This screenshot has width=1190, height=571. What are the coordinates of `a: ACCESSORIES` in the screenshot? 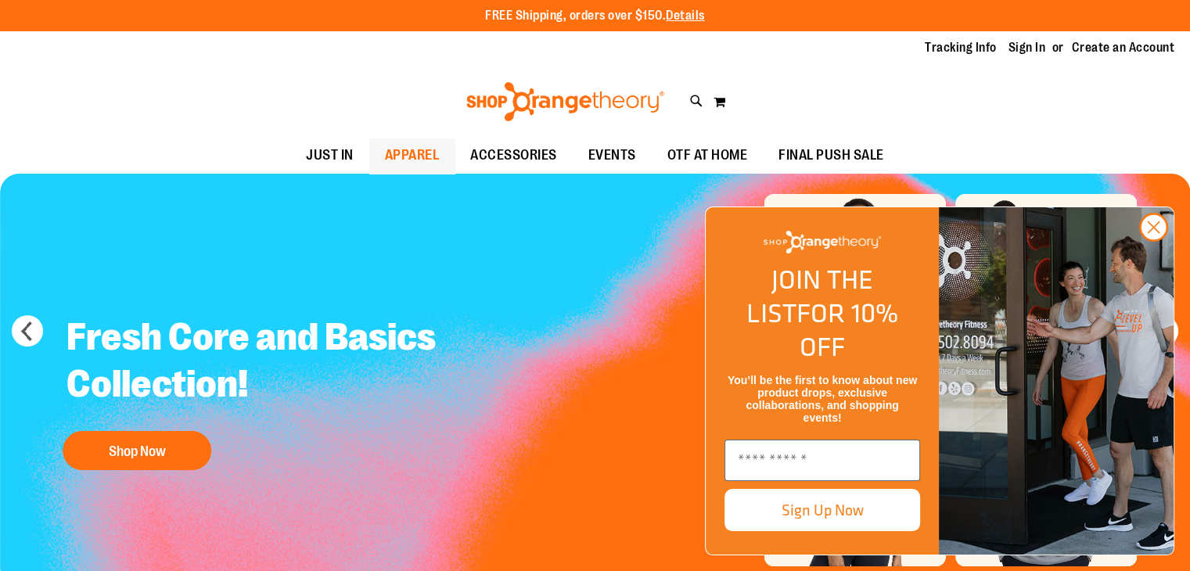 It's located at (513, 156).